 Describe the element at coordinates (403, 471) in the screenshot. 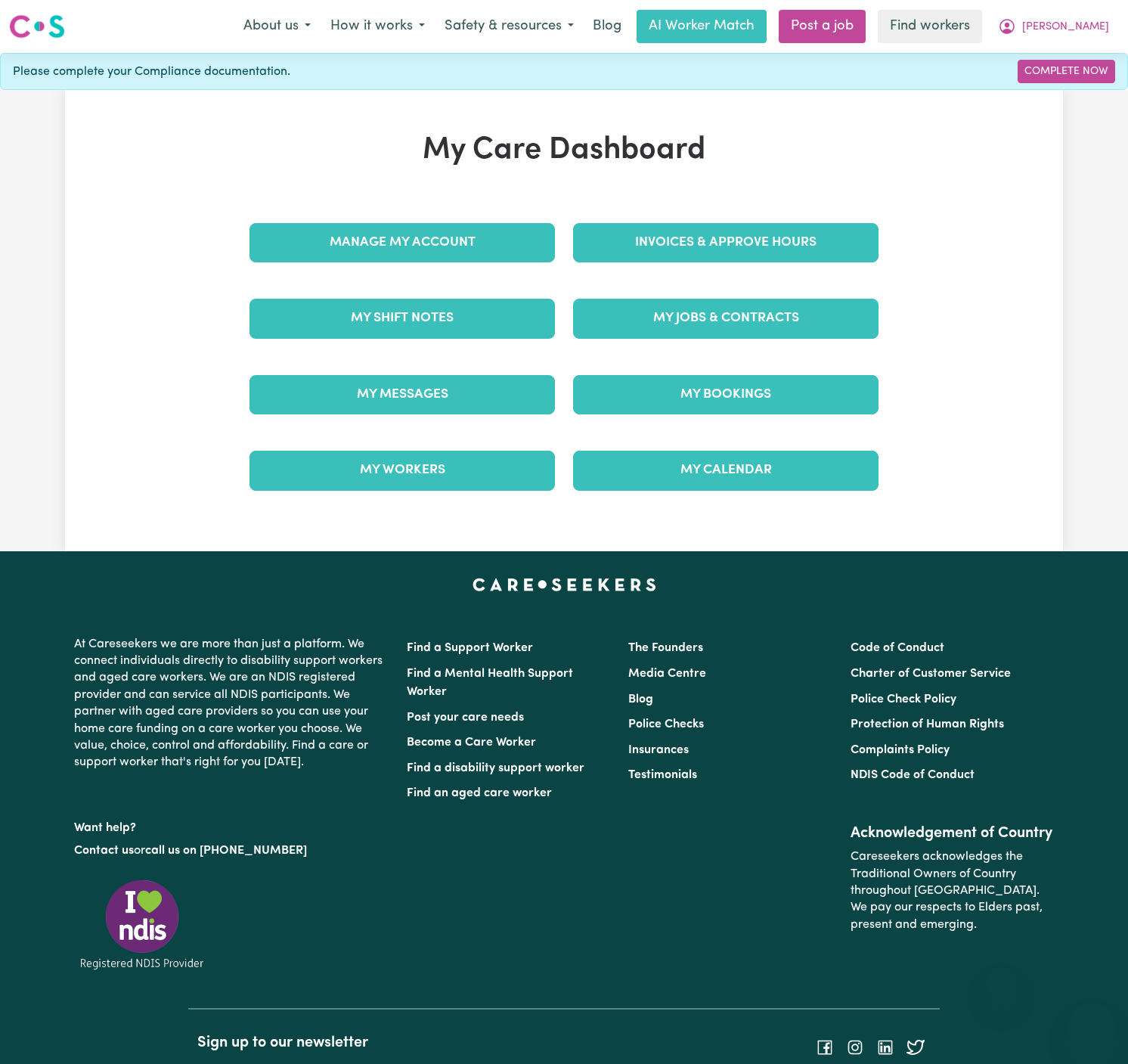

I see `a: My Workers` at that location.